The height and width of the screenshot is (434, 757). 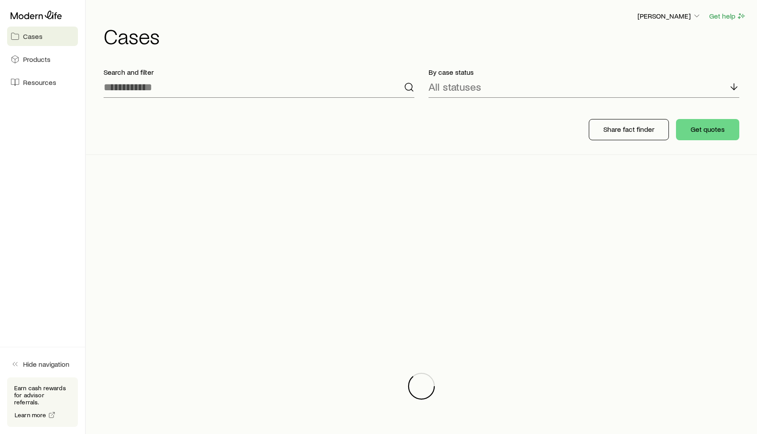 What do you see at coordinates (628, 130) in the screenshot?
I see `button: Share fact finder` at bounding box center [628, 130].